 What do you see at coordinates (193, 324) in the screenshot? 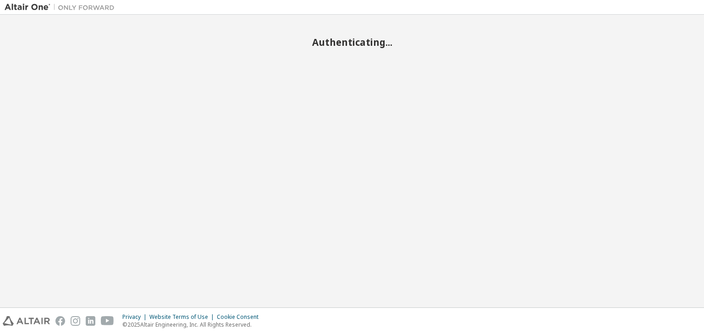
I see `p: © 2025 Altair Engineering, Inc. All Rights Reserved.` at bounding box center [193, 324].